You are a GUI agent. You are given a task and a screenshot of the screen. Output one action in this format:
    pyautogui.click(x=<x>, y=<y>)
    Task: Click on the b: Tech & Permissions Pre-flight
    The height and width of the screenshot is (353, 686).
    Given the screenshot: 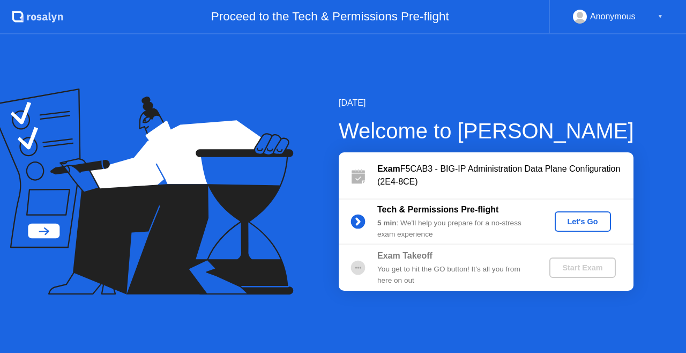 What is the action you would take?
    pyautogui.click(x=438, y=209)
    